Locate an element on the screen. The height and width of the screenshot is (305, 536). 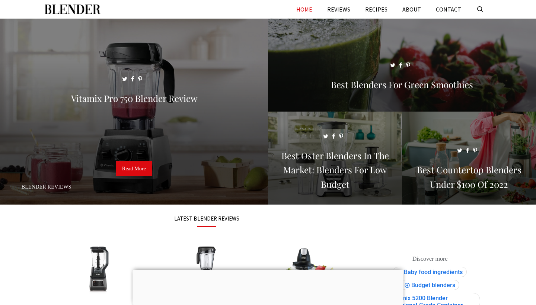
span: Baby food ingredients is located at coordinates (434, 272).